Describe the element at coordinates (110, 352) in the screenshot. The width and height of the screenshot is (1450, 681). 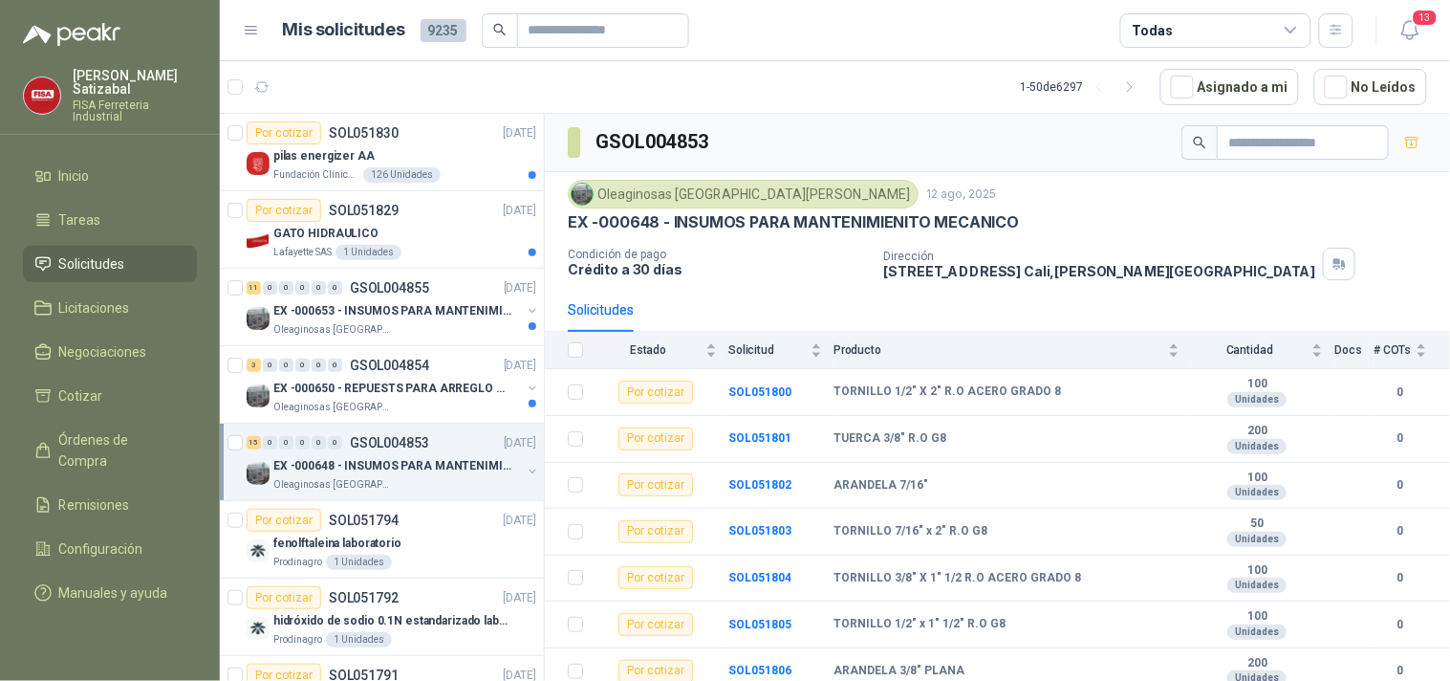
I see `a: Negociaciones` at that location.